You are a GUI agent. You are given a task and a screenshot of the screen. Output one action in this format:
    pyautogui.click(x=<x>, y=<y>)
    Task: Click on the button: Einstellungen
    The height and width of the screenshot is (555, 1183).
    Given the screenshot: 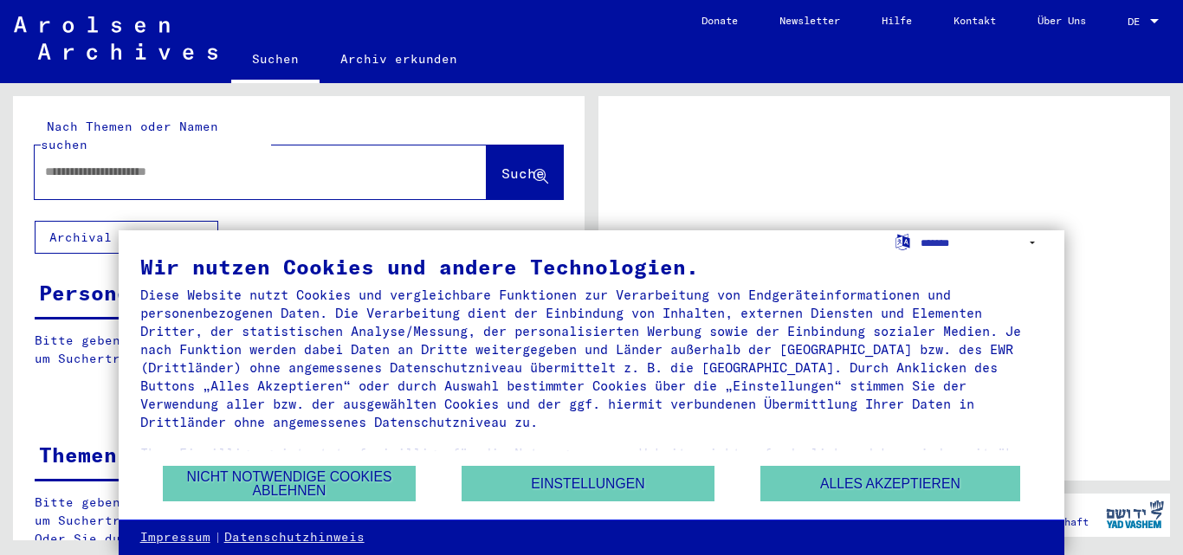 What is the action you would take?
    pyautogui.click(x=588, y=483)
    